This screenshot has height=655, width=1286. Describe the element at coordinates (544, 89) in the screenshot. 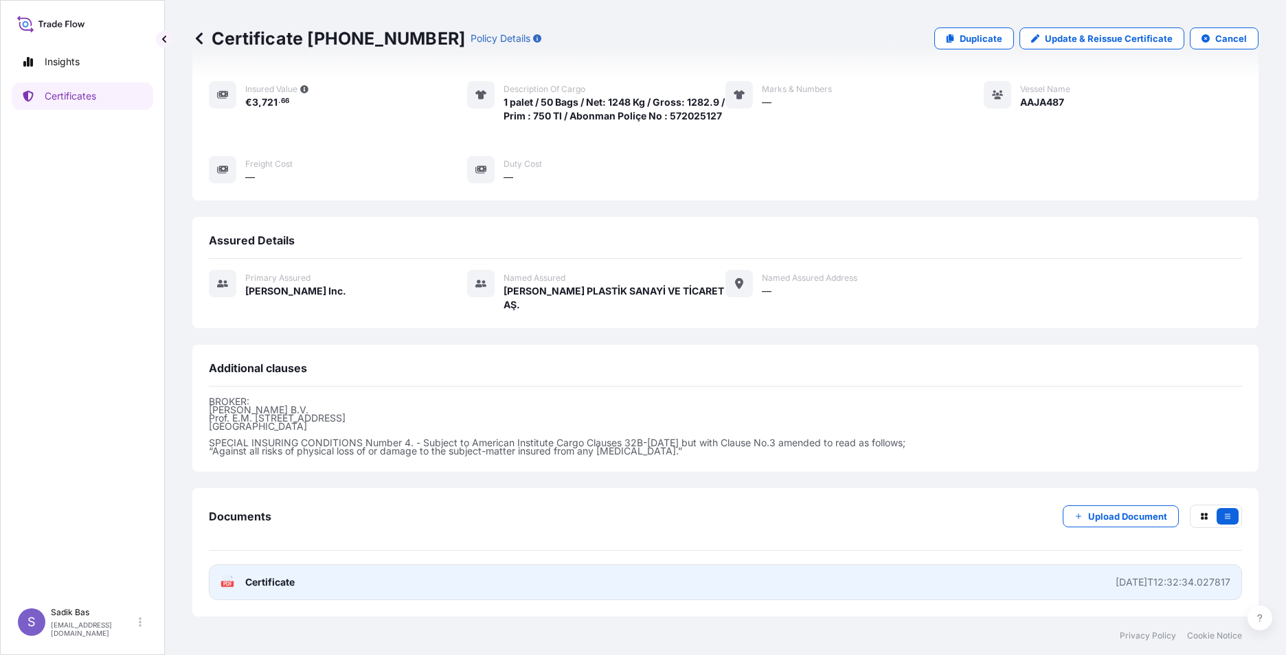

I see `span: Description of cargo` at that location.